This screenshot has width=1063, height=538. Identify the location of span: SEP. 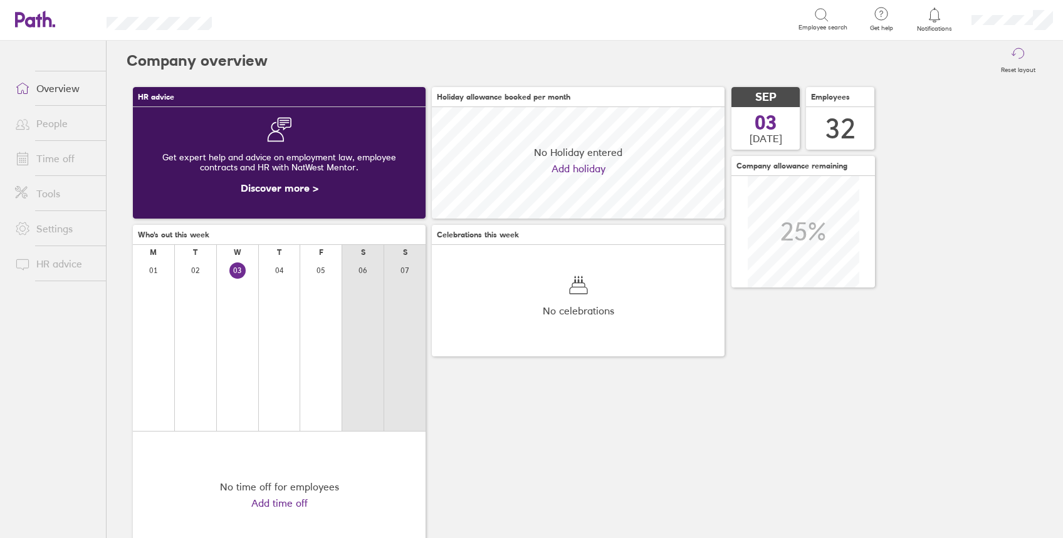
(766, 97).